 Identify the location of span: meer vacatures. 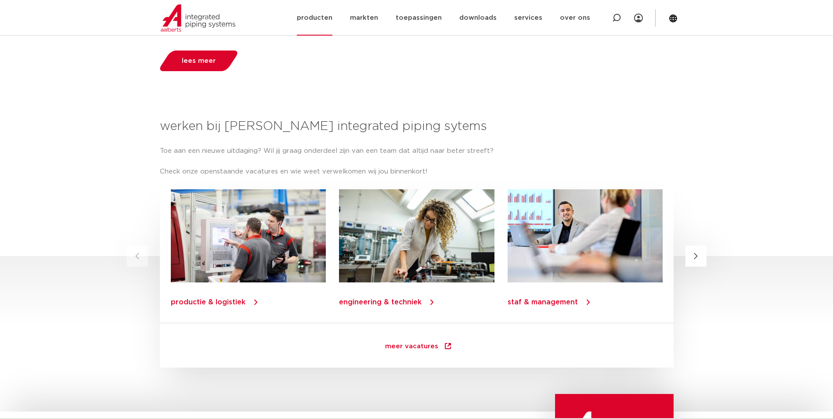
(411, 347).